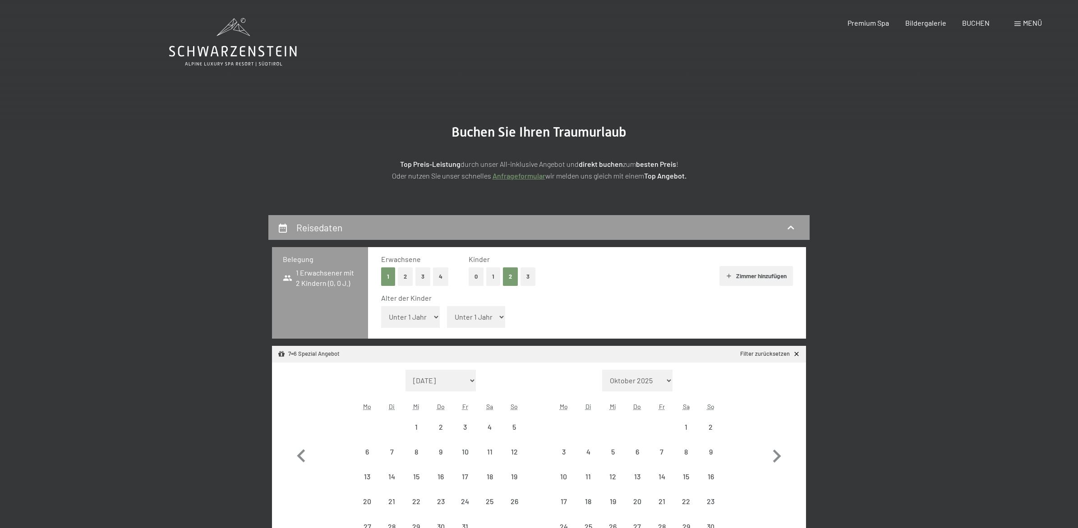 Image resolution: width=1078 pixels, height=528 pixels. I want to click on button: Zimmer hinzufügen, so click(756, 276).